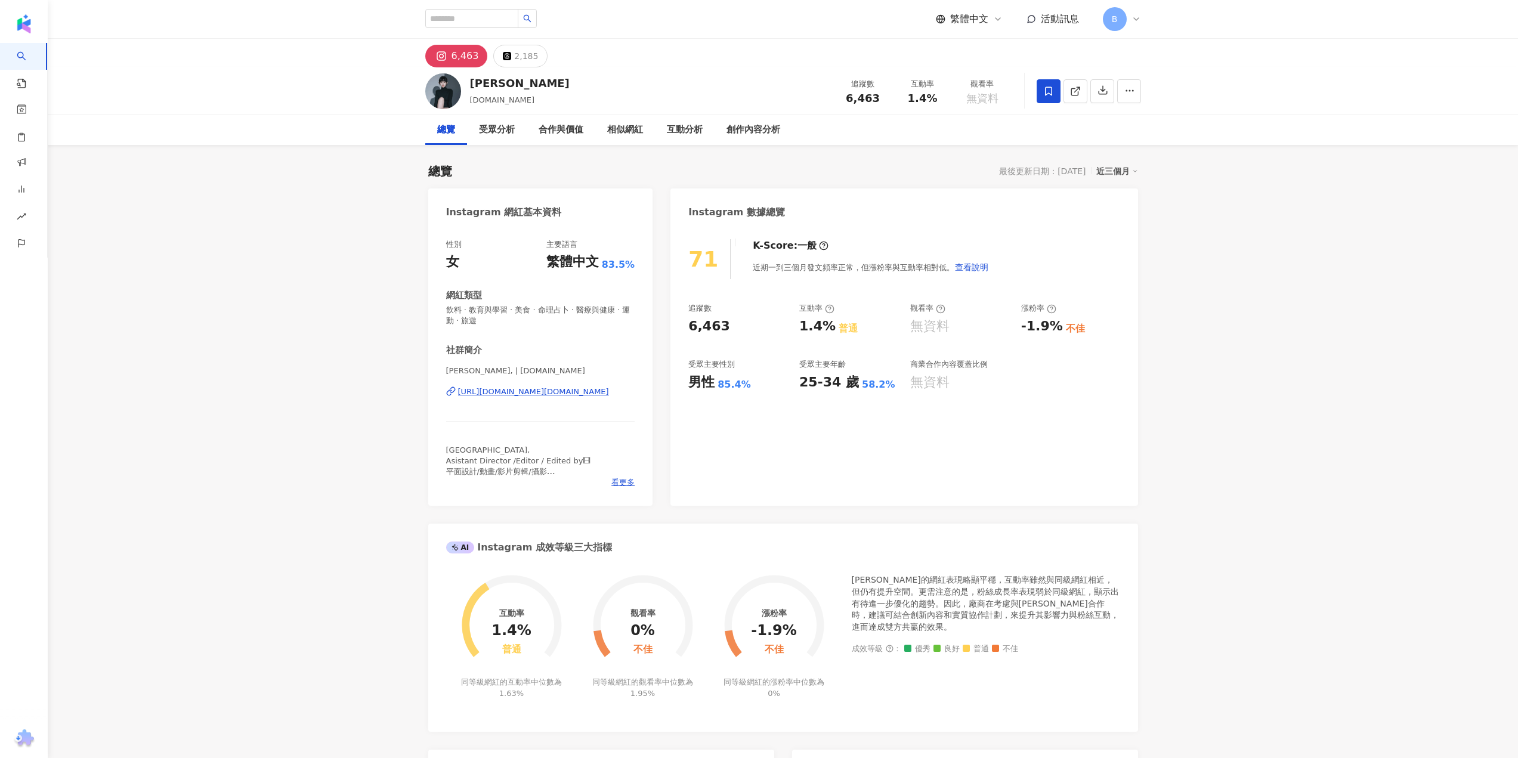  Describe the element at coordinates (972, 267) in the screenshot. I see `span: 查看說明` at that location.